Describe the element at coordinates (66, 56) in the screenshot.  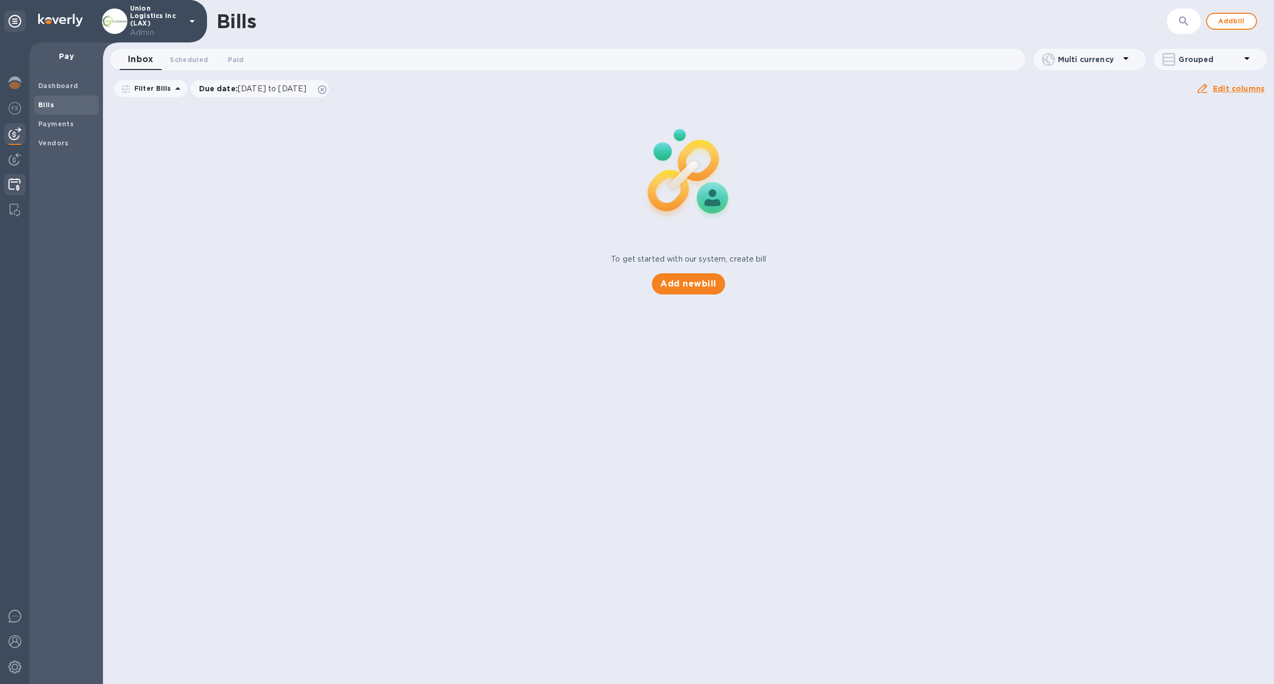
I see `p: Pay` at that location.